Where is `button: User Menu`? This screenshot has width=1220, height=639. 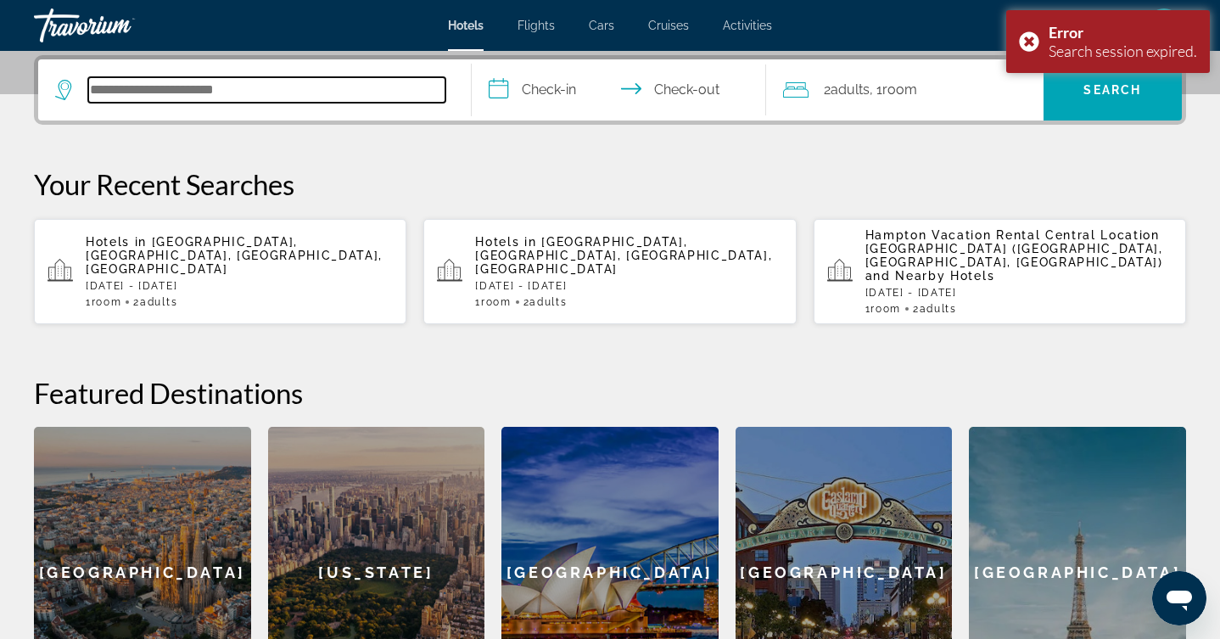 button: User Menu is located at coordinates (1164, 25).